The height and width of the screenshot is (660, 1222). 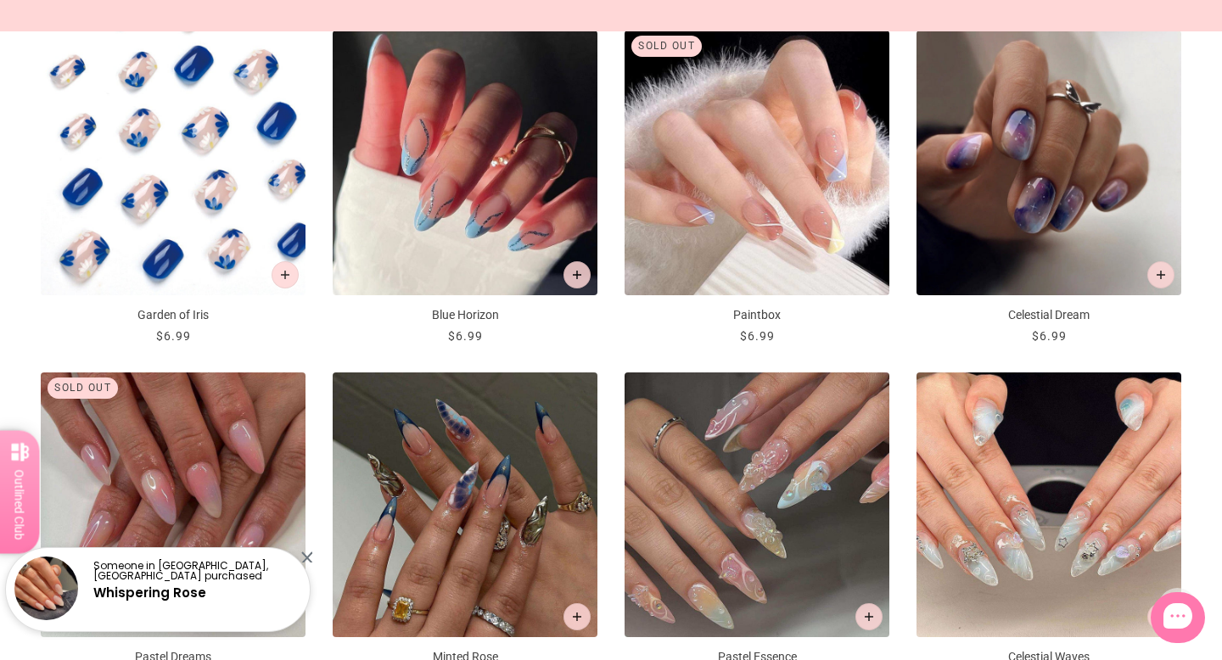 I want to click on a: Whispering Rose, so click(x=149, y=592).